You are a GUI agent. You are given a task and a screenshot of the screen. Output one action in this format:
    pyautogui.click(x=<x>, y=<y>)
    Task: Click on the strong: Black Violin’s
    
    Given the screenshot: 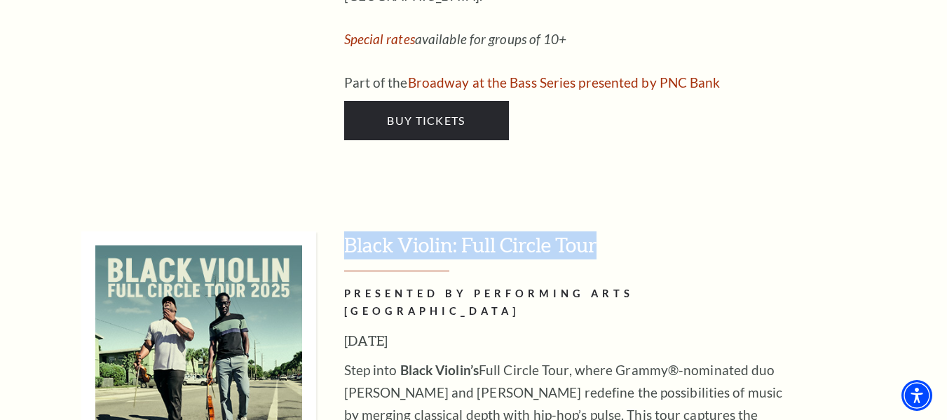 What is the action you would take?
    pyautogui.click(x=440, y=369)
    